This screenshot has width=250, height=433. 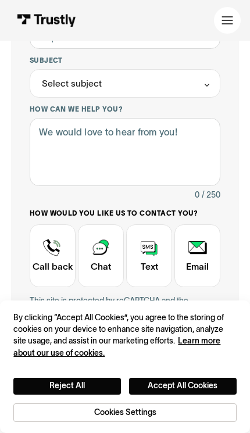 What do you see at coordinates (124, 336) in the screenshot?
I see `div: By clicking “Accept All Cookies”, you agree to the storing of cookies on your device to enhance s...` at bounding box center [124, 336].